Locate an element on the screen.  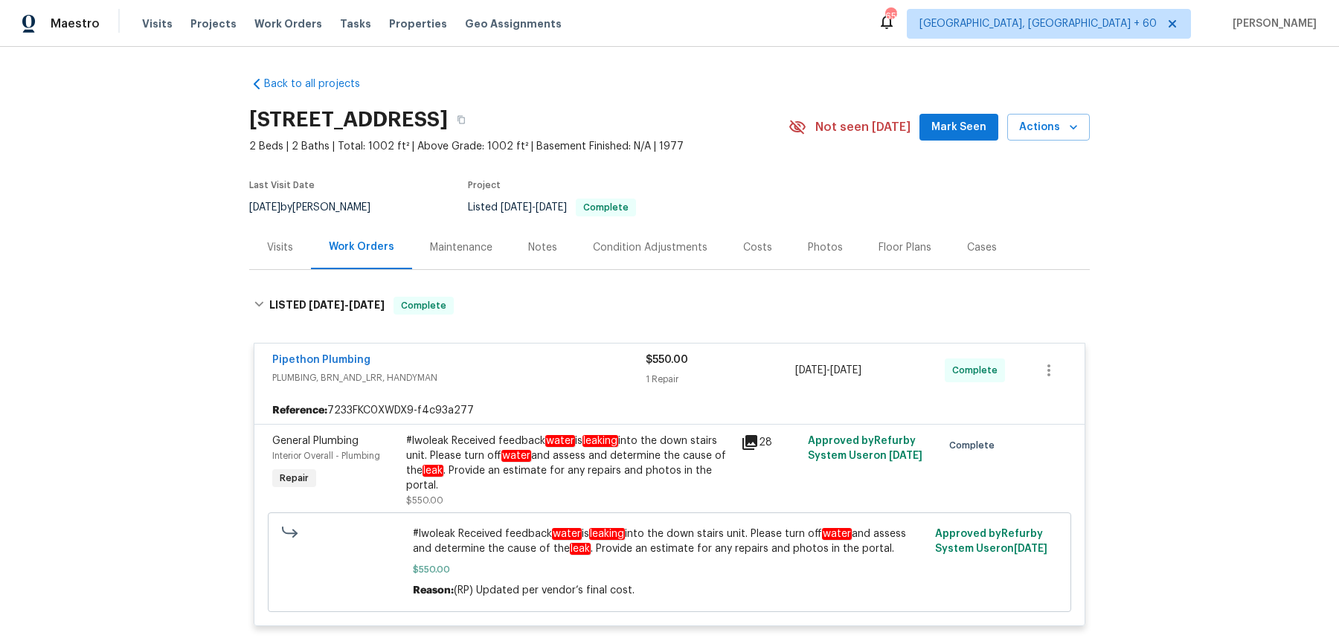
span: Visits is located at coordinates (157, 24).